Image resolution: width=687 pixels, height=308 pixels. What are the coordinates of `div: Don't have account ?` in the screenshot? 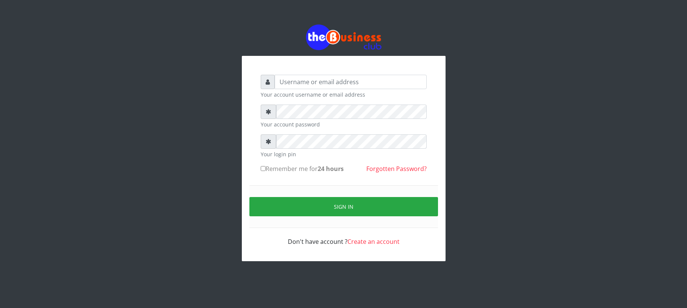 It's located at (344, 237).